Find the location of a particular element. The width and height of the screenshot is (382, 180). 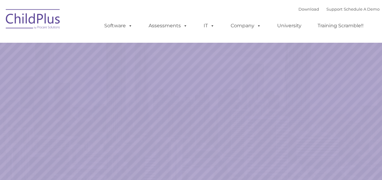

a: Software is located at coordinates (118, 26).